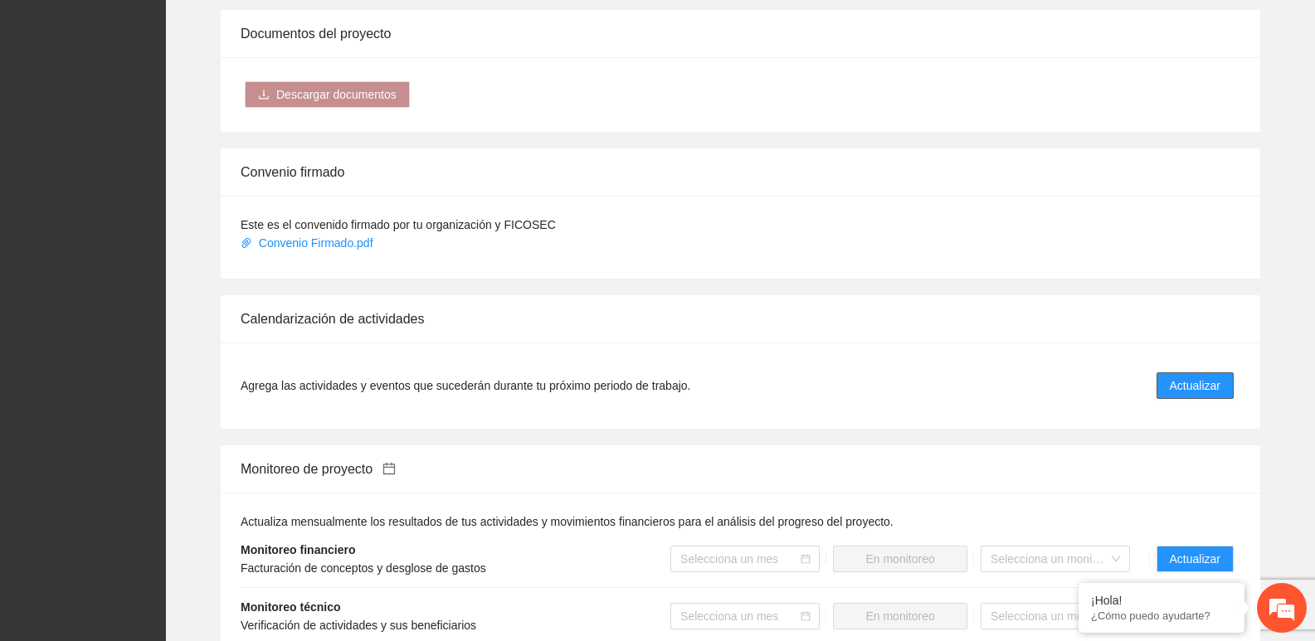  What do you see at coordinates (246, 243) in the screenshot?
I see `span: paper-clip` at bounding box center [246, 243].